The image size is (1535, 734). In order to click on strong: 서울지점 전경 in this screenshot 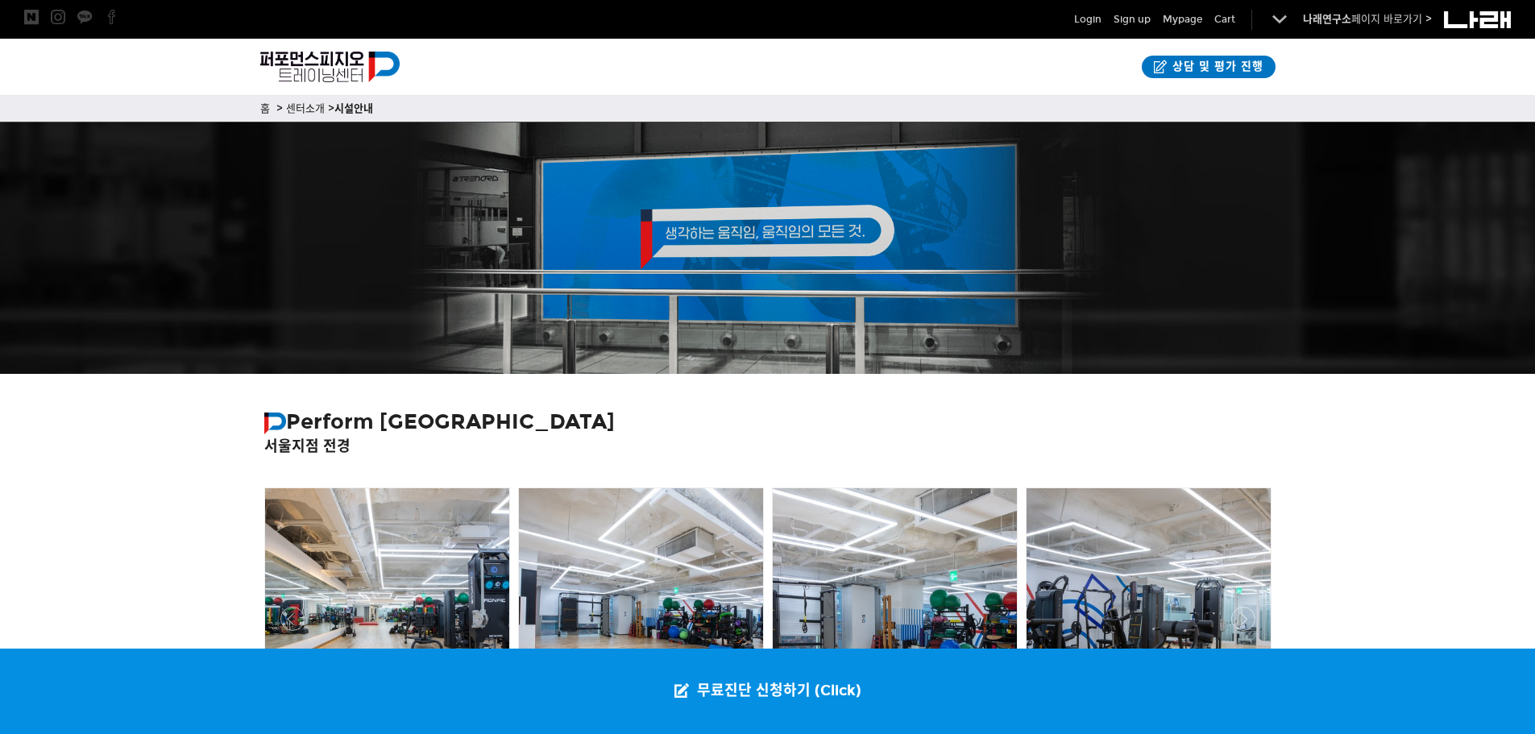, I will do `click(307, 446)`.